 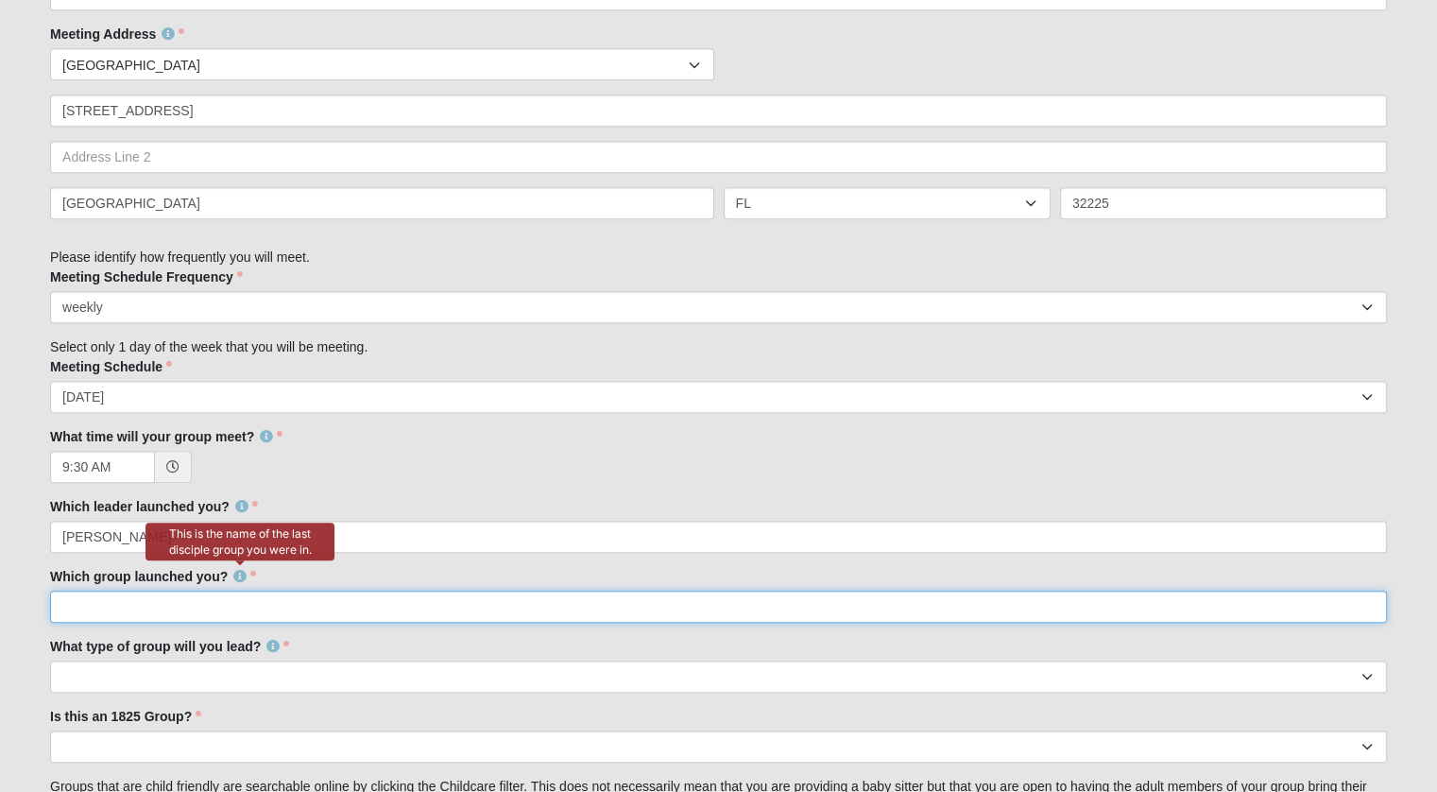 What do you see at coordinates (169, 646) in the screenshot?
I see `label: What type of group will you lead?` at bounding box center [169, 646].